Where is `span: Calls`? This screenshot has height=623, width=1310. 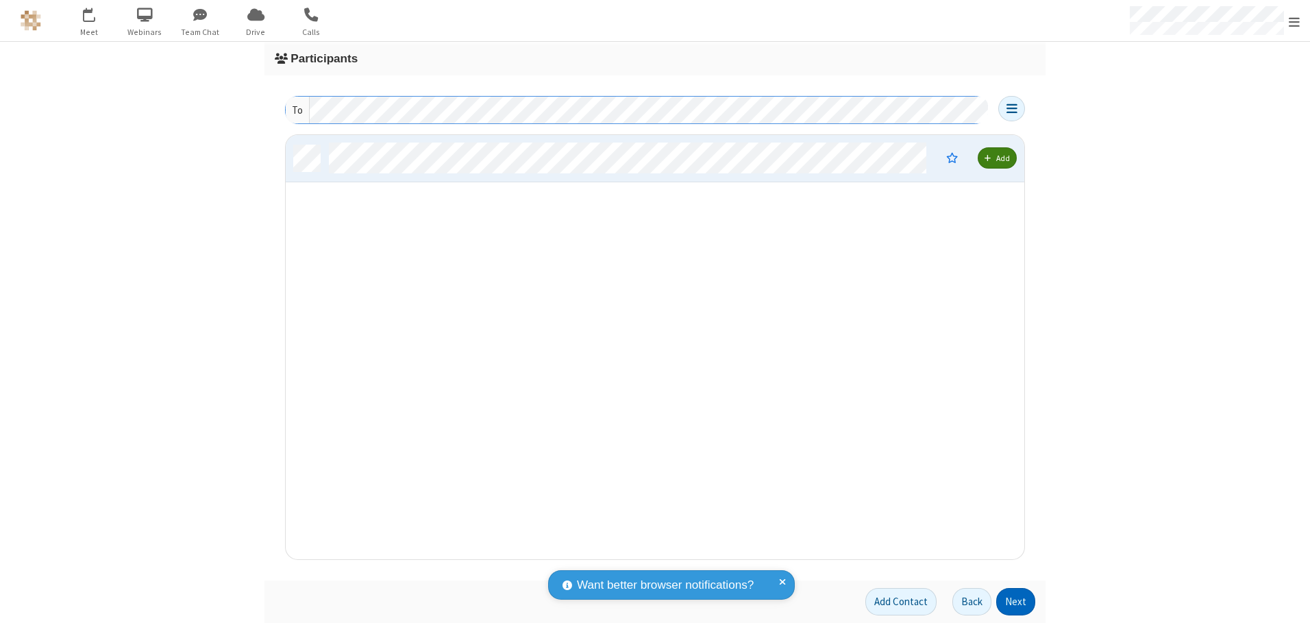 span: Calls is located at coordinates (311, 32).